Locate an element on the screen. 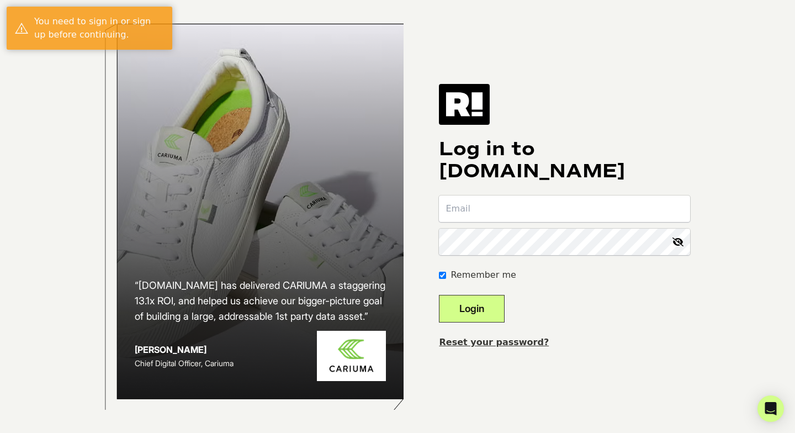 The image size is (795, 433). img: Retention.com is located at coordinates (464, 104).